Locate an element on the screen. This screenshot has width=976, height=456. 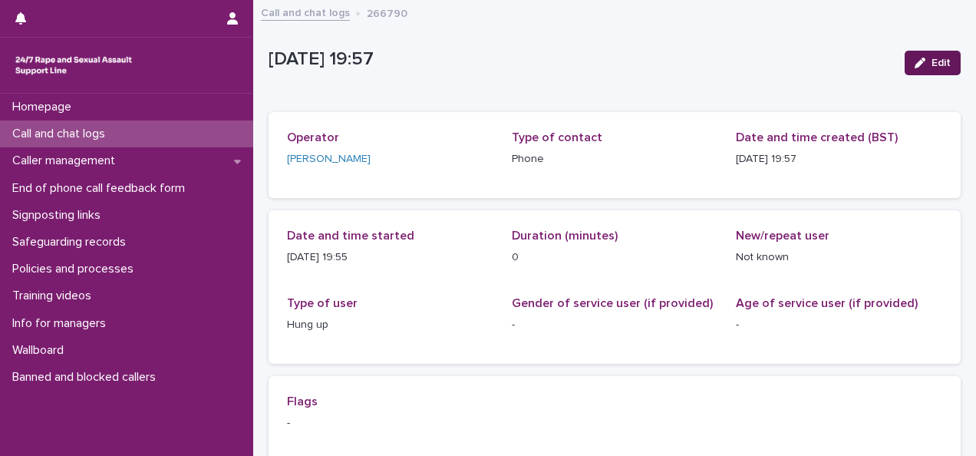
p: 266790 is located at coordinates (387, 12).